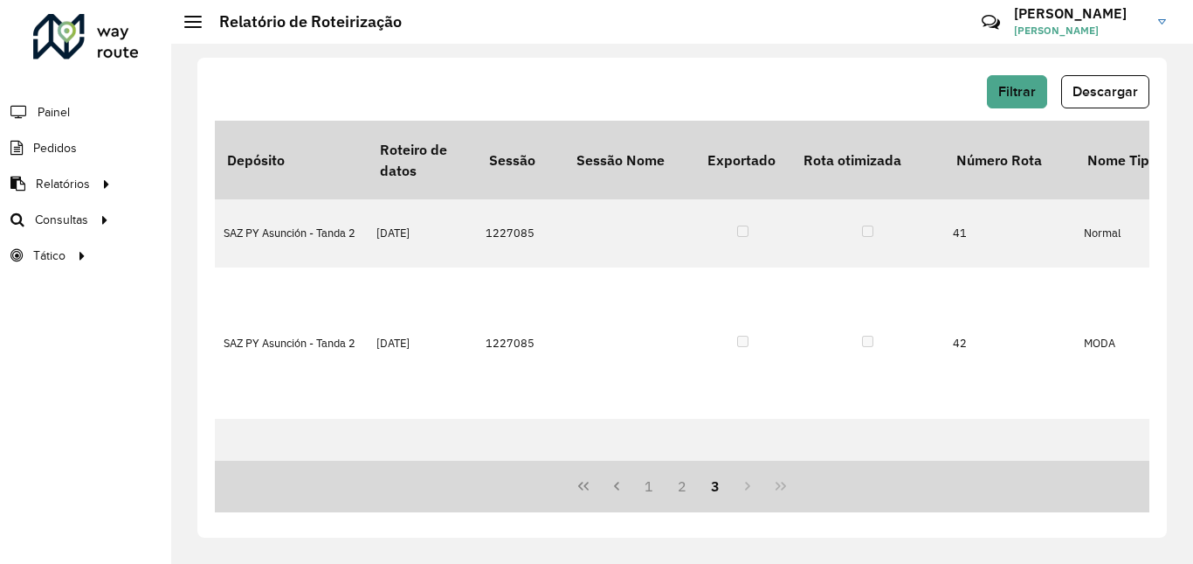 The image size is (1193, 564). Describe the element at coordinates (617, 486) in the screenshot. I see `button: Página anterior` at that location.